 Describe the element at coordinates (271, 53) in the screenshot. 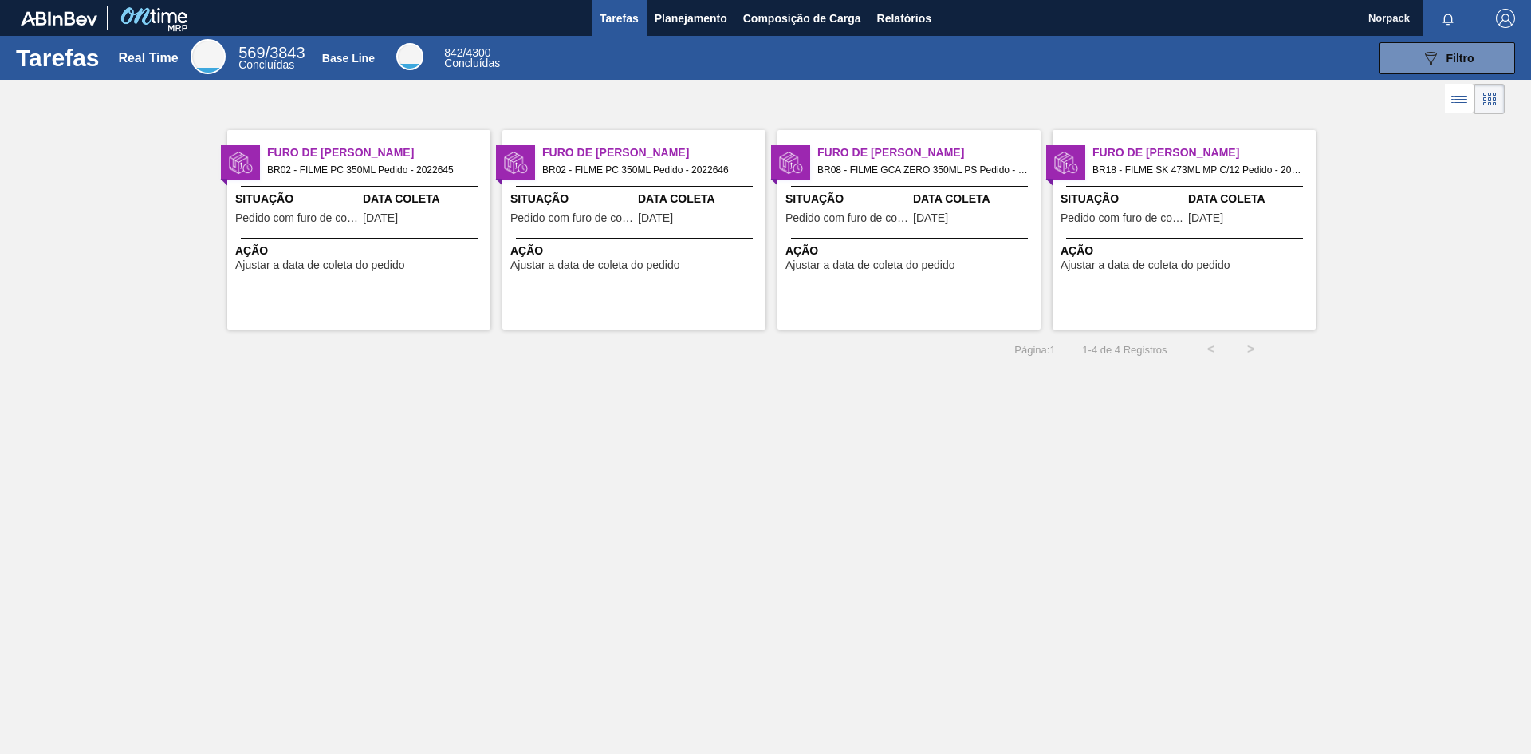

I see `span: / 3843` at that location.